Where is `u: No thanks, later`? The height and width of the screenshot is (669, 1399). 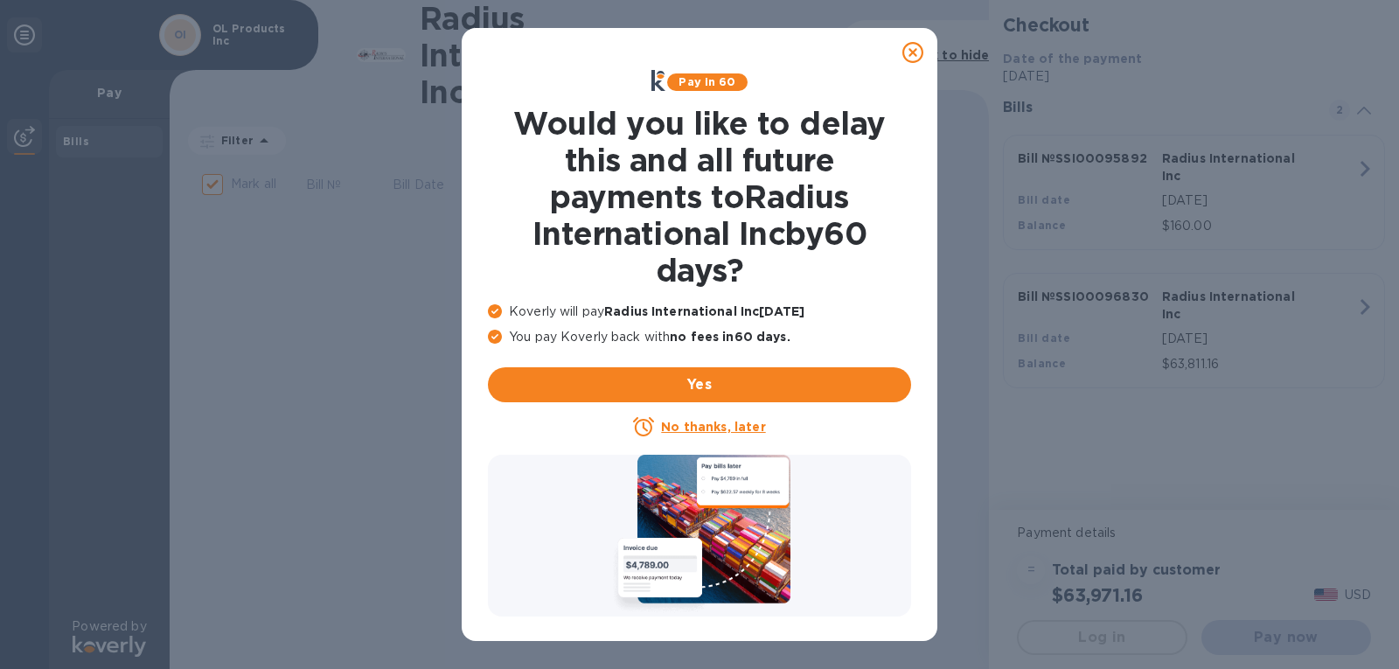 u: No thanks, later is located at coordinates (712, 427).